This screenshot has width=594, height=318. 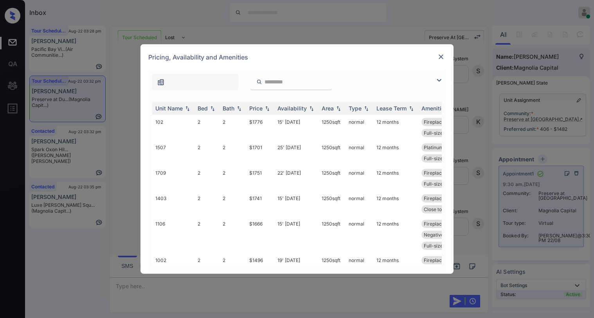 I want to click on div: Lease Term, so click(x=392, y=108).